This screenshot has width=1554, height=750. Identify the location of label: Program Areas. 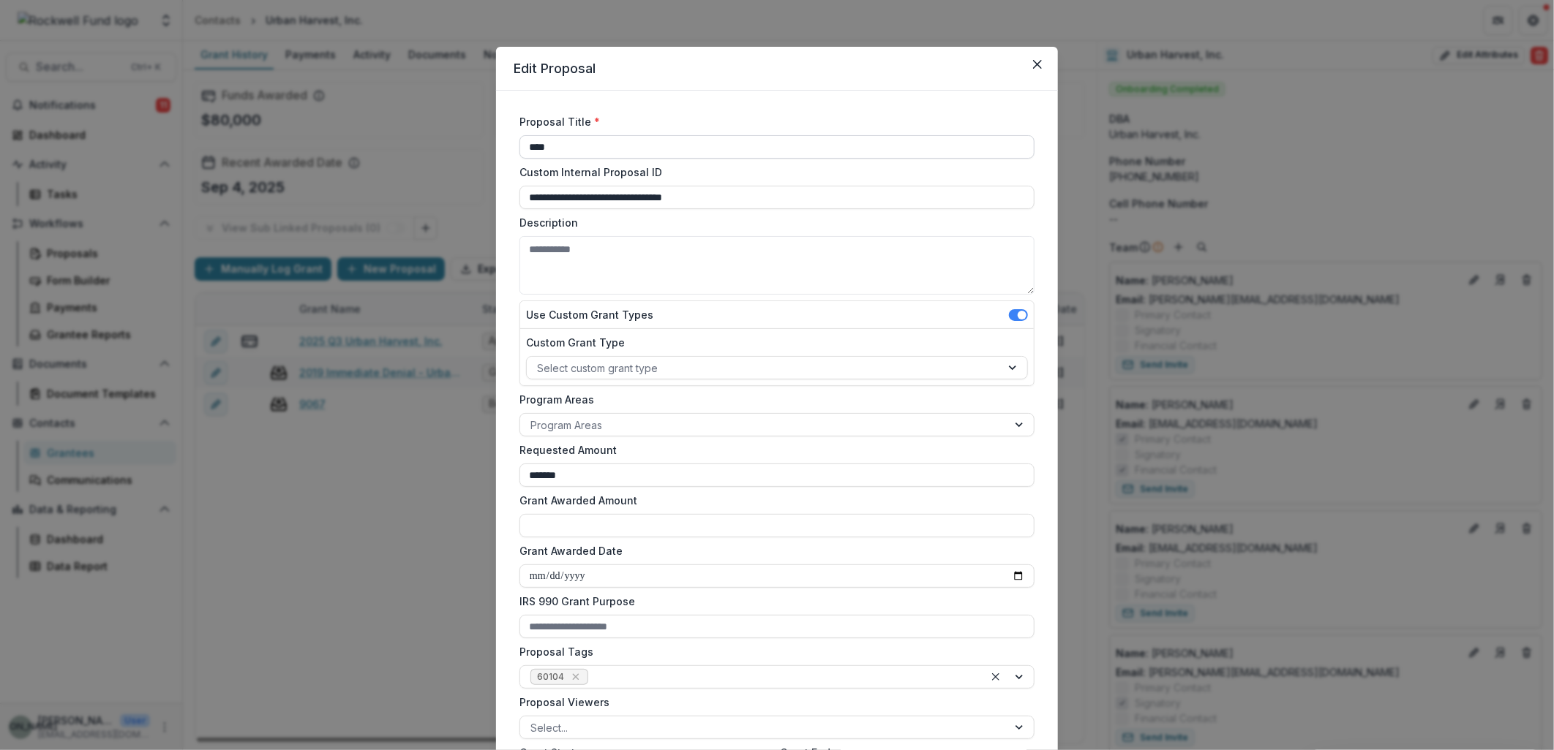
(772, 399).